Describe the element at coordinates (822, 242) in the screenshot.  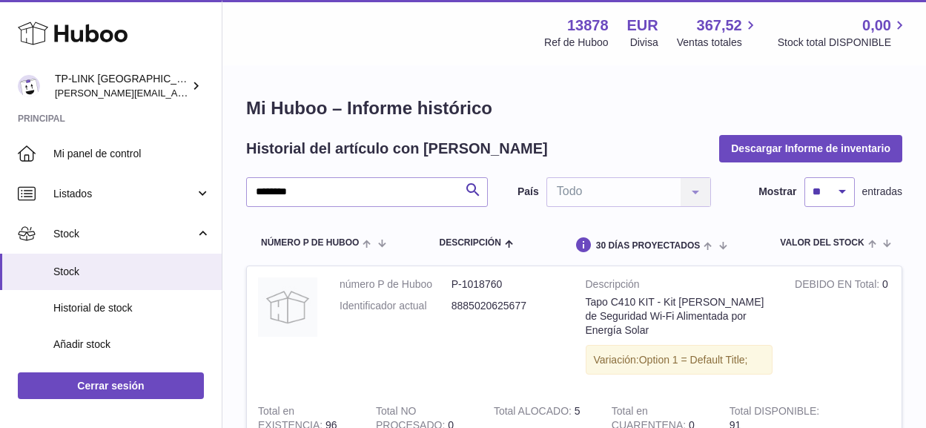
I see `span: Valor del stock` at that location.